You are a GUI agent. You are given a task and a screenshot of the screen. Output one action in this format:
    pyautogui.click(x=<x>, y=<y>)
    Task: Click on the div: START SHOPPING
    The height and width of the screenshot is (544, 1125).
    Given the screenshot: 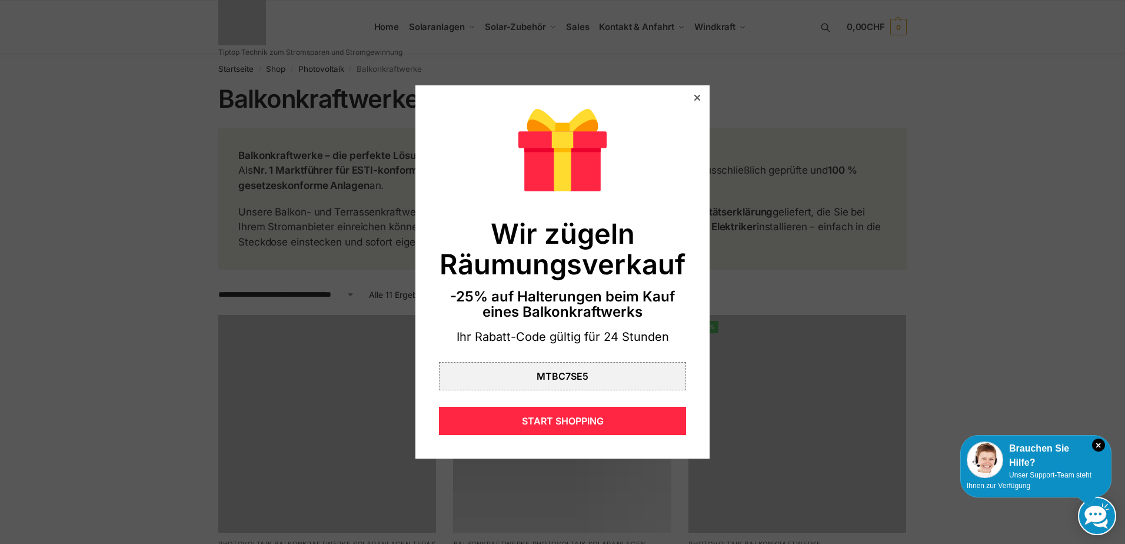 What is the action you would take?
    pyautogui.click(x=563, y=421)
    